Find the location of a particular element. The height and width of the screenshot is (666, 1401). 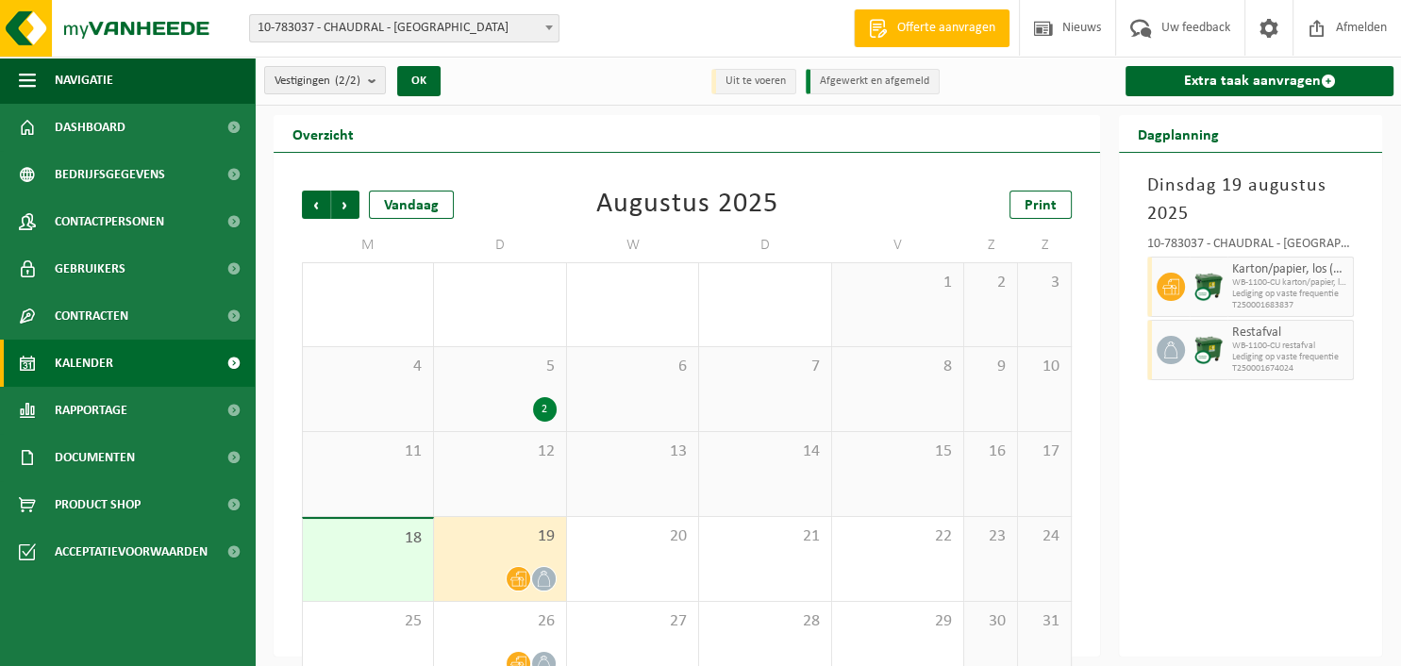

span: 7 is located at coordinates (764, 367).